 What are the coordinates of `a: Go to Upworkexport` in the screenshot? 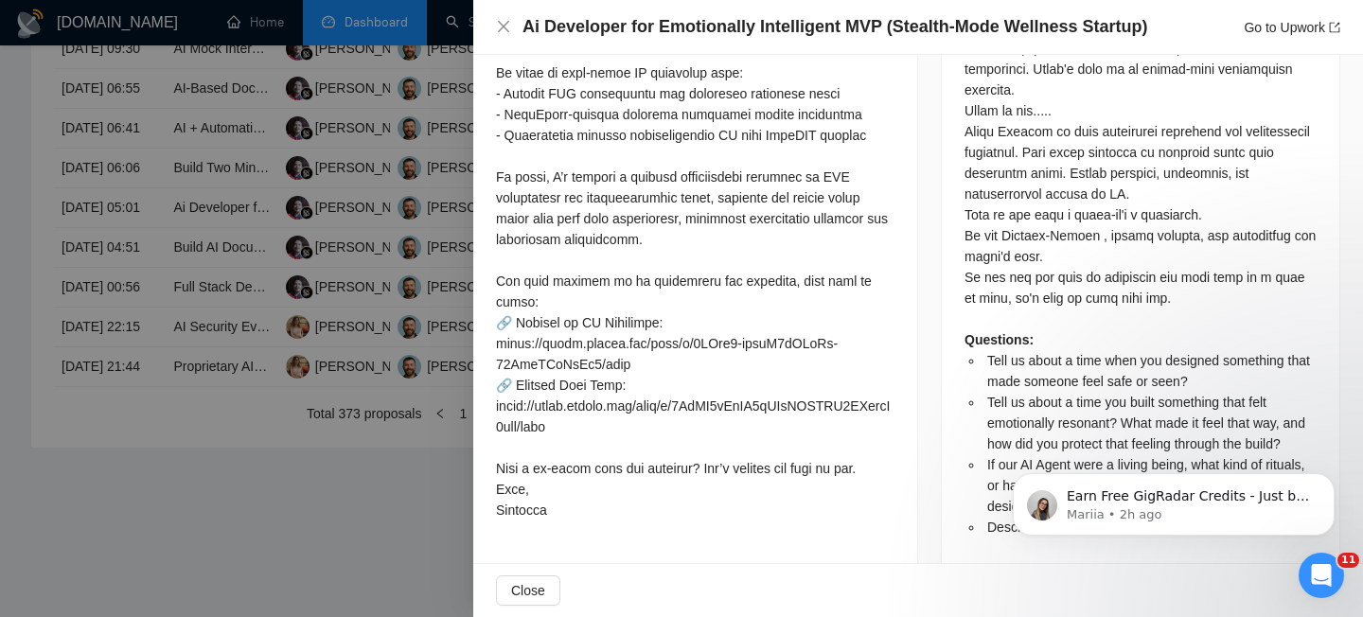 It's located at (1292, 27).